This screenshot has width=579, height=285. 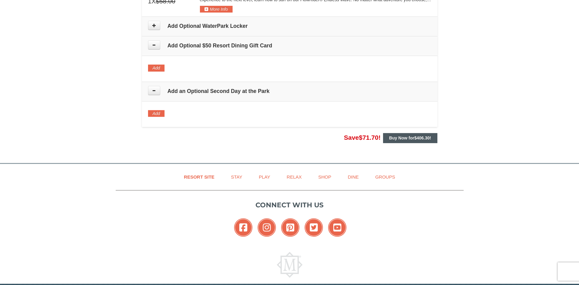 What do you see at coordinates (199, 176) in the screenshot?
I see `a: Resort Site` at bounding box center [199, 176].